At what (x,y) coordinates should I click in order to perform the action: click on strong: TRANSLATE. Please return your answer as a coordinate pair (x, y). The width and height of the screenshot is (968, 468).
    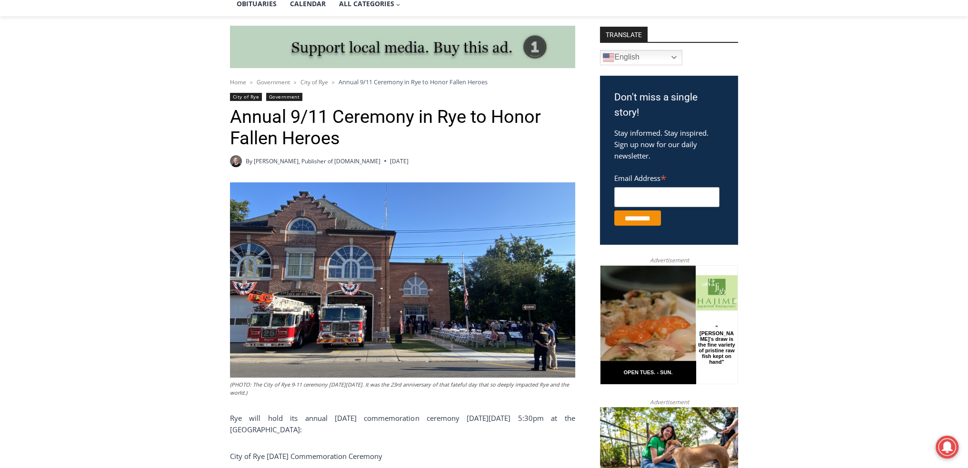
    Looking at the image, I should click on (624, 34).